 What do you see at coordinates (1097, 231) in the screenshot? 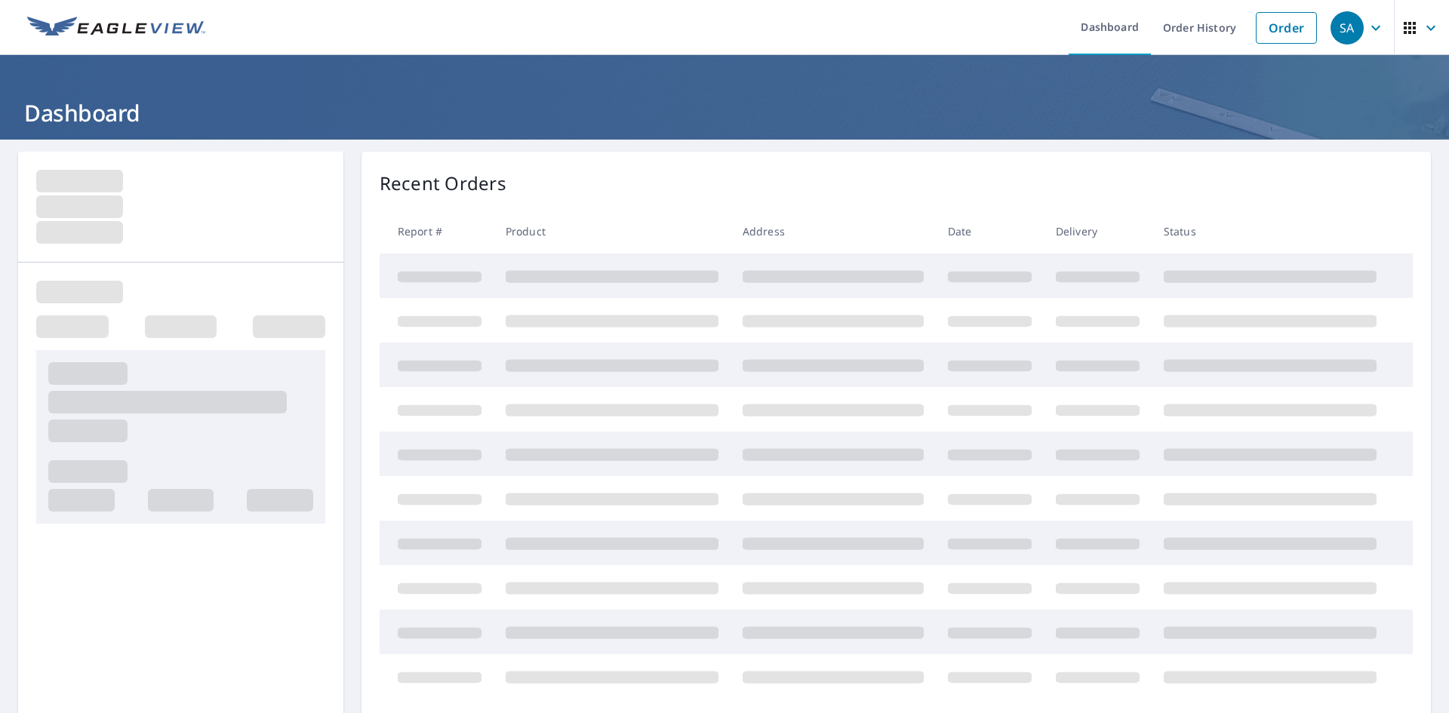
I see `th: Delivery` at bounding box center [1097, 231].